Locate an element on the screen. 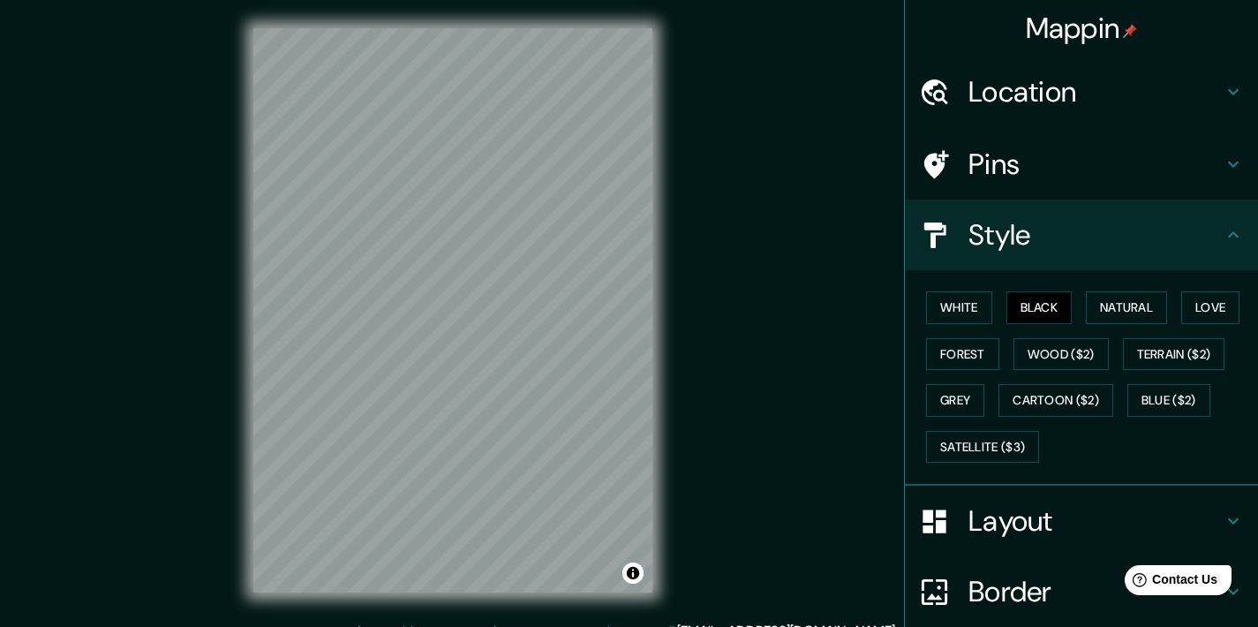 Image resolution: width=1258 pixels, height=627 pixels. button: Natural is located at coordinates (1127, 307).